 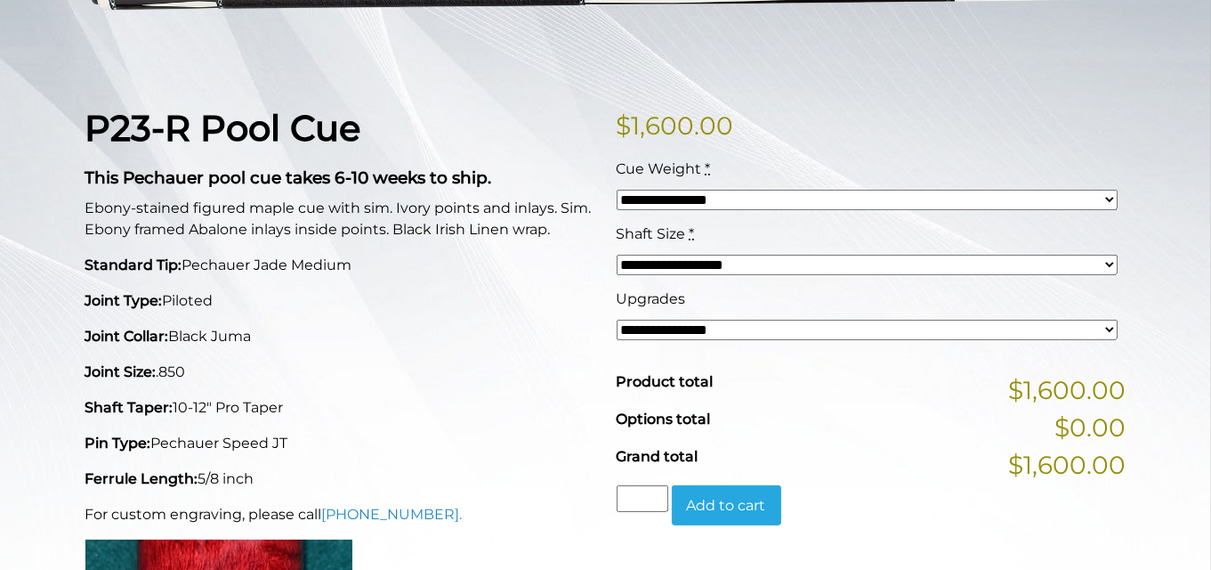 What do you see at coordinates (676, 126) in the screenshot?
I see `bdi: 1,600.00` at bounding box center [676, 126].